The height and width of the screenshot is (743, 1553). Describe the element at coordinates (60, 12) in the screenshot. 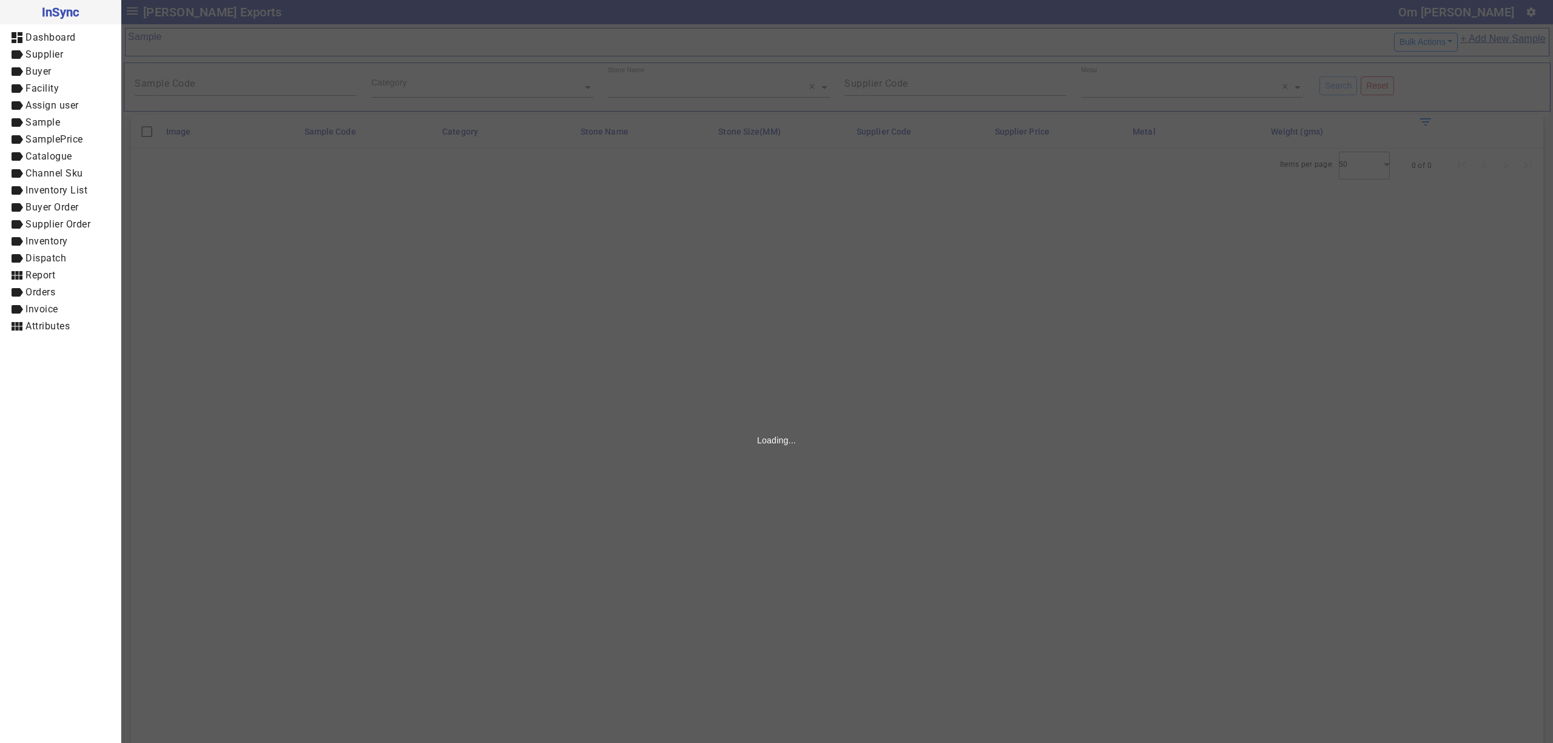

I see `span: InSync` at that location.